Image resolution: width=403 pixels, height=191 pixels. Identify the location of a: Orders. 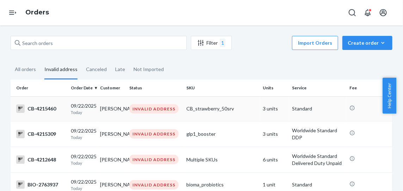
(37, 12).